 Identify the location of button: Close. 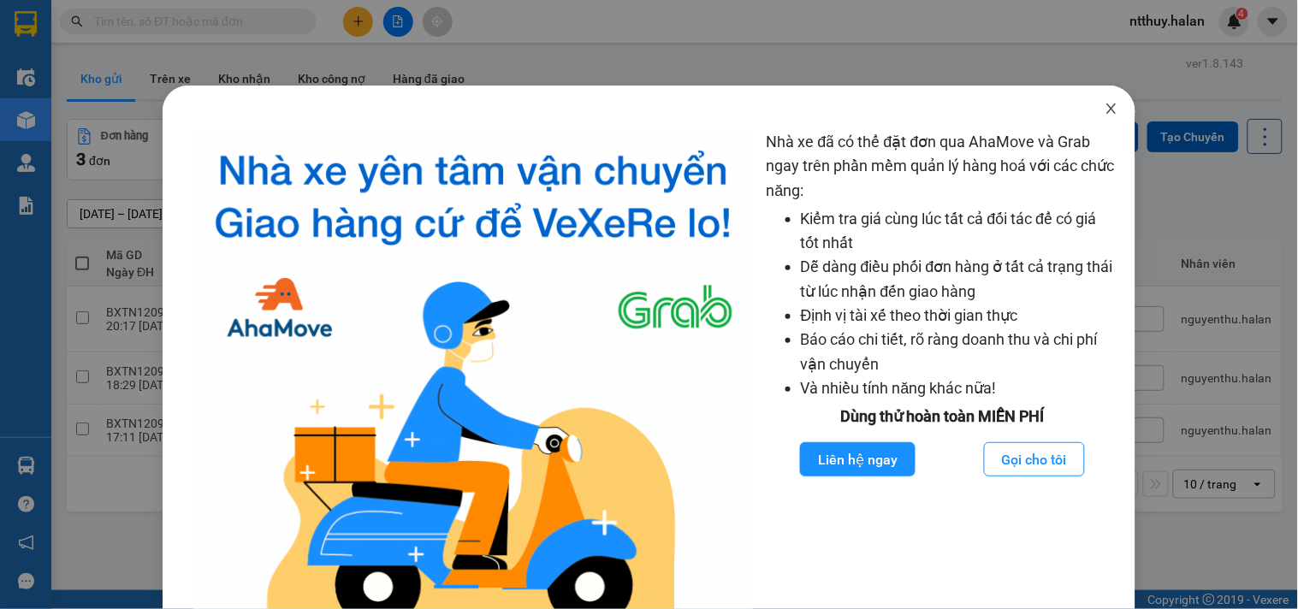
(1111, 109).